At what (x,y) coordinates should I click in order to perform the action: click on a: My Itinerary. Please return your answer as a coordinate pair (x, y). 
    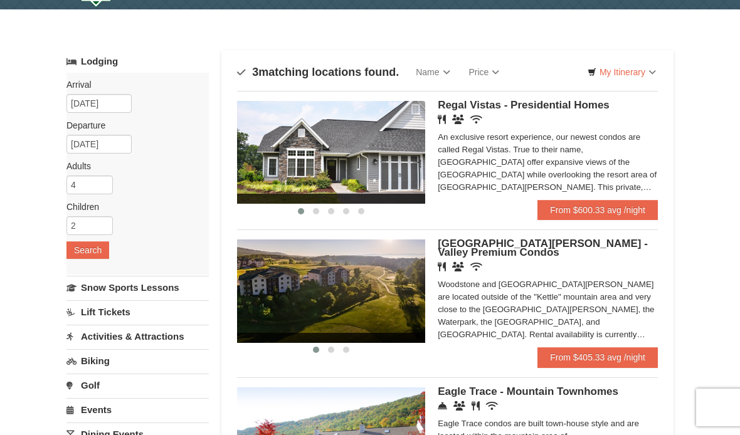
    Looking at the image, I should click on (621, 72).